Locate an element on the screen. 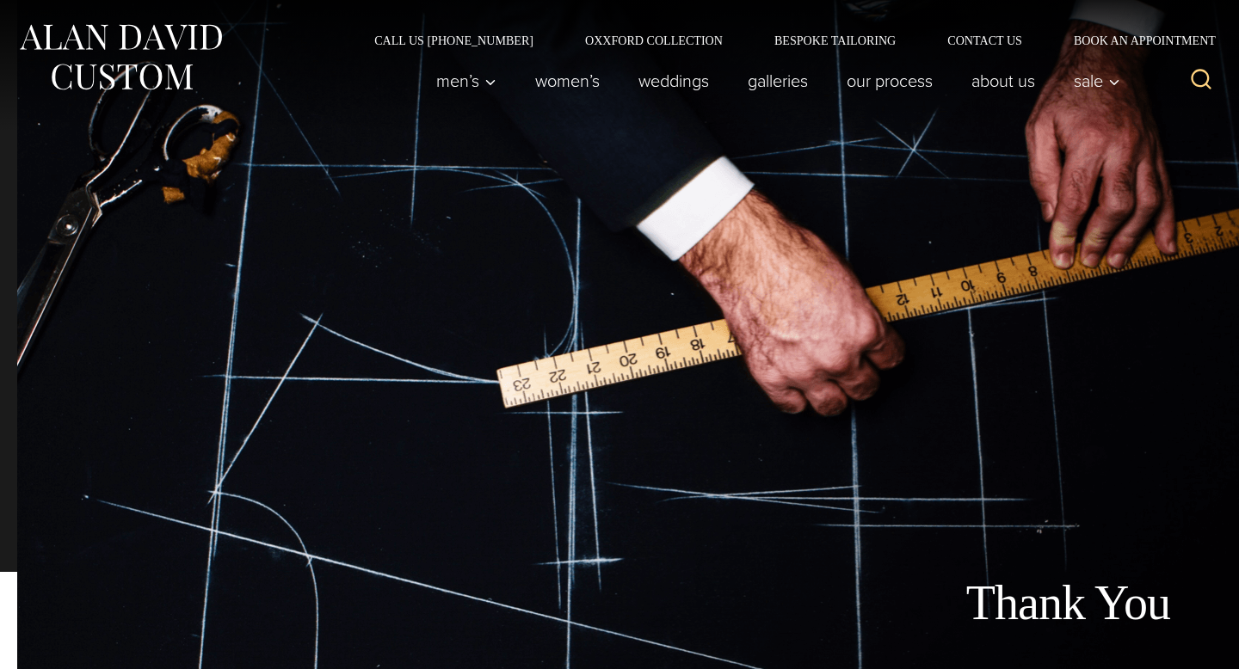 Image resolution: width=1239 pixels, height=669 pixels. a: About Us is located at coordinates (1003, 81).